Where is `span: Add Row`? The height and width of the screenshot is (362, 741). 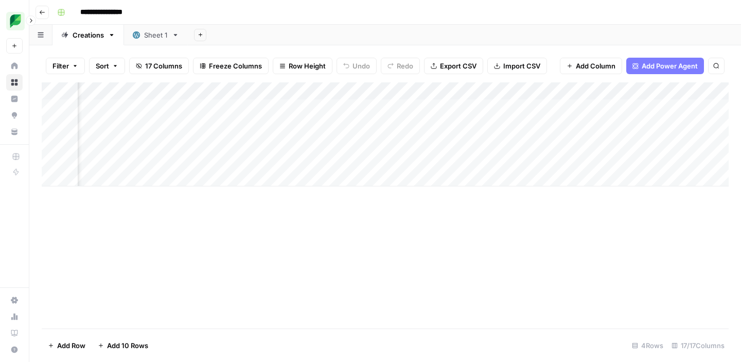 span: Add Row is located at coordinates (71, 345).